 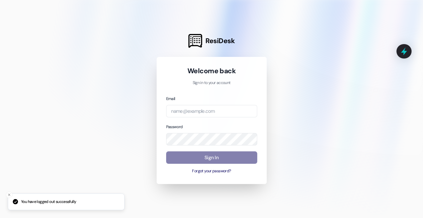 I want to click on button: Forgot your password?, so click(x=212, y=172).